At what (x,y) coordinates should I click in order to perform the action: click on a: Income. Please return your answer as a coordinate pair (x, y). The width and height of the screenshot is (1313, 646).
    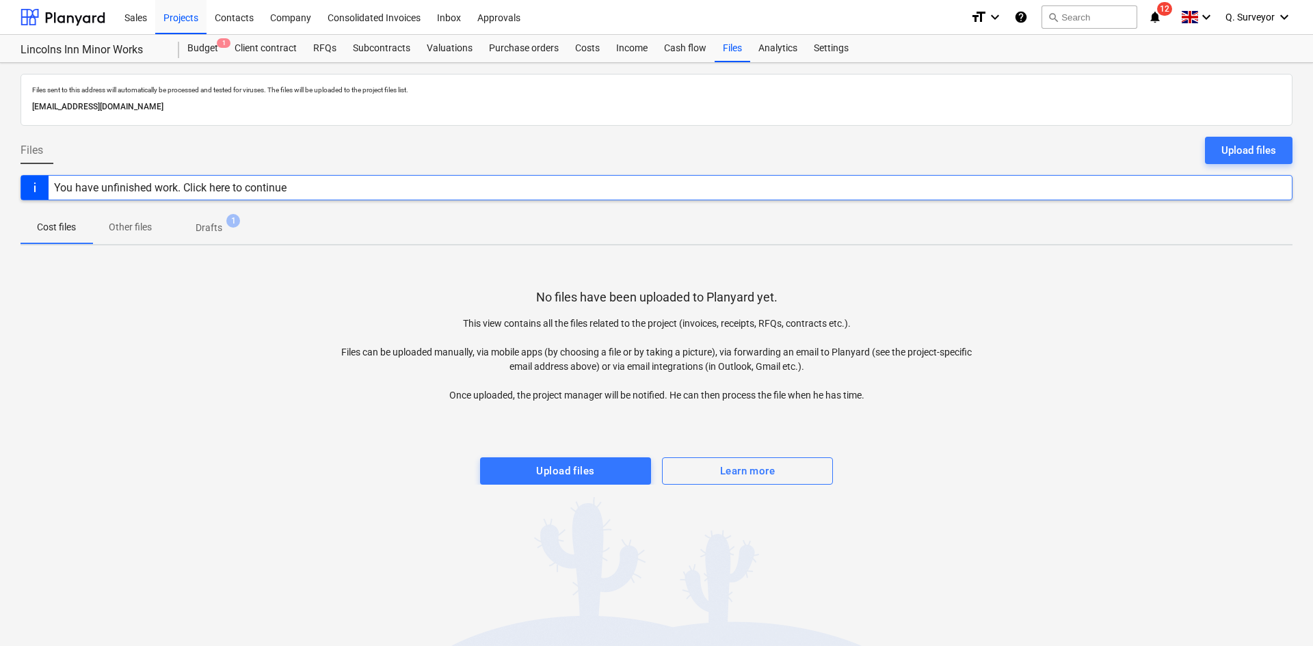
    Looking at the image, I should click on (632, 49).